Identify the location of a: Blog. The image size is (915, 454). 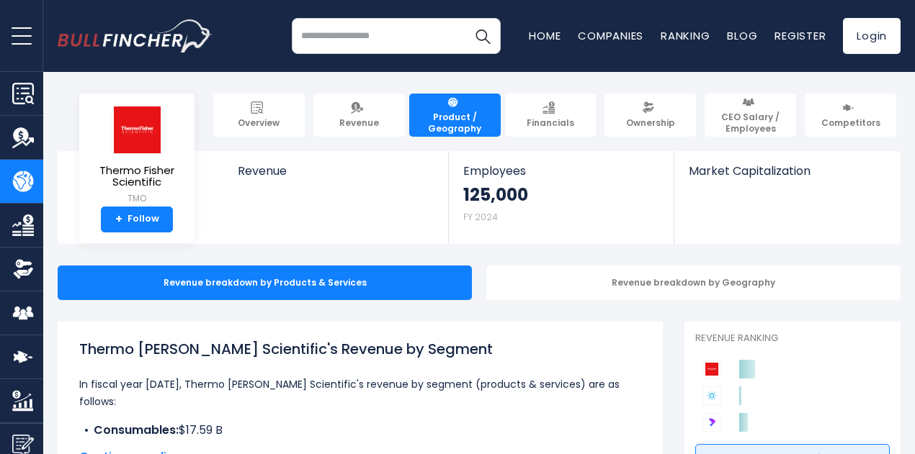
(742, 35).